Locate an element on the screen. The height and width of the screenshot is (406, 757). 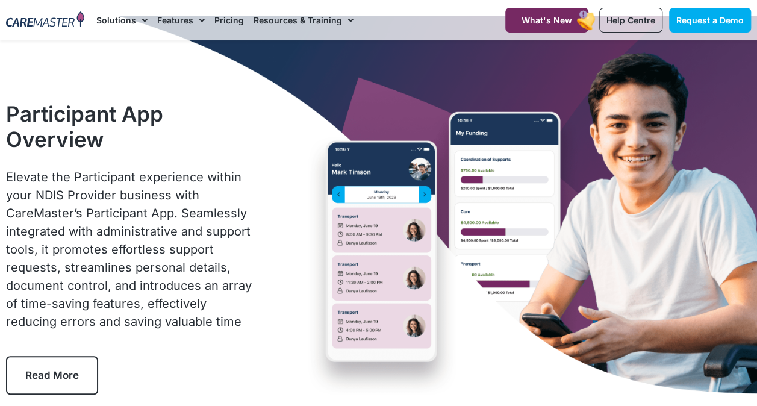
span: Elevate the Participant experience within your NDIS Provider business with CareMaster’s Participa... is located at coordinates (129, 249).